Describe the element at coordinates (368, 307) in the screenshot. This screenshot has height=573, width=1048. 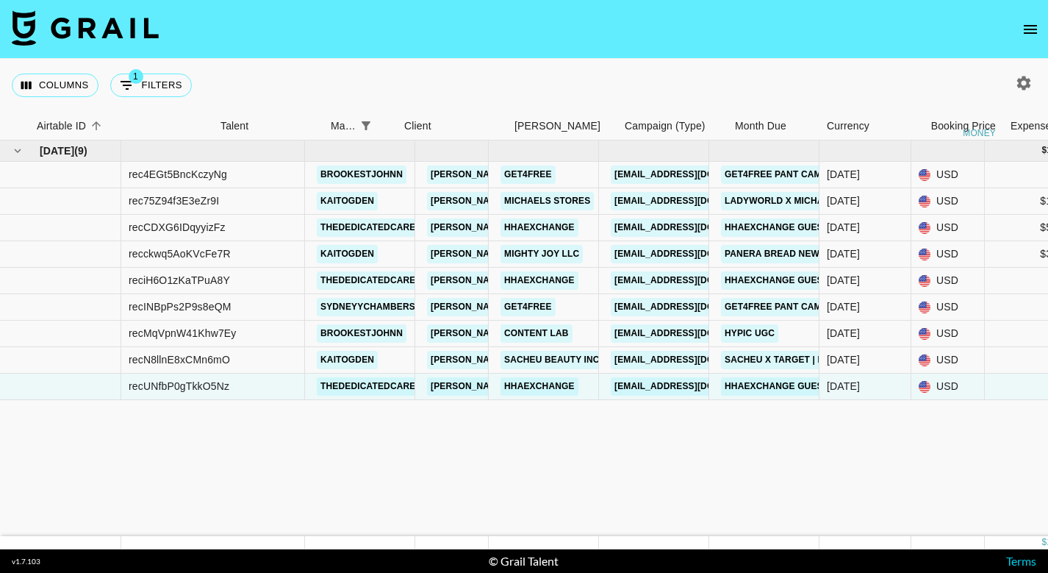
I see `a: sydneyychambers` at that location.